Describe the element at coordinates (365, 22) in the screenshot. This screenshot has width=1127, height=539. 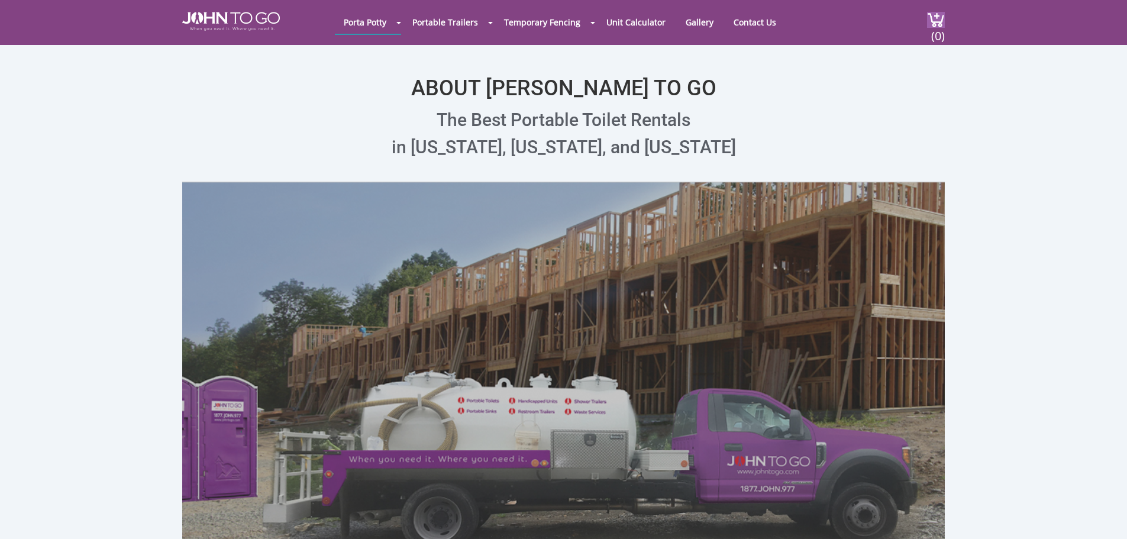
I see `a: Porta Potty` at that location.